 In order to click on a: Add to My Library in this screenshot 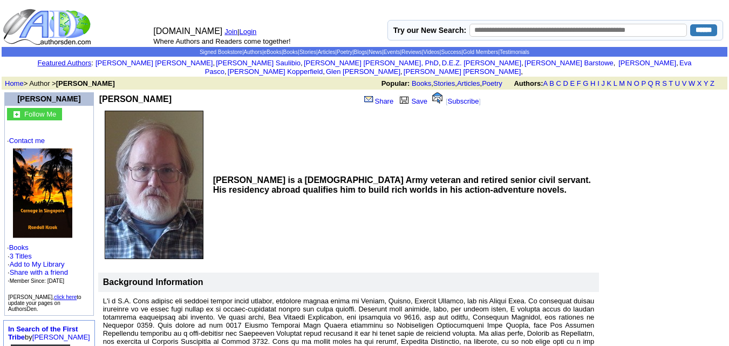, I will do `click(37, 264)`.